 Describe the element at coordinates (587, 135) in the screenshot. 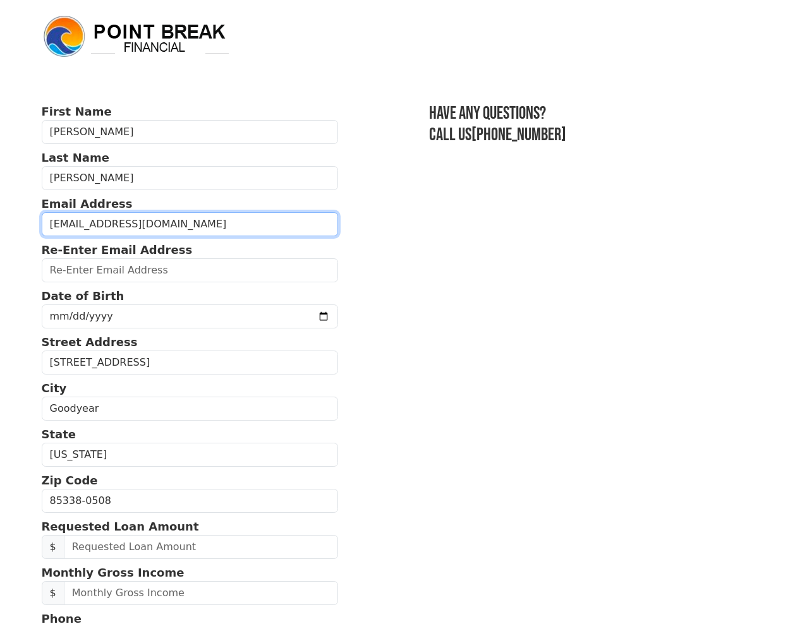

I see `h3: Call us` at that location.